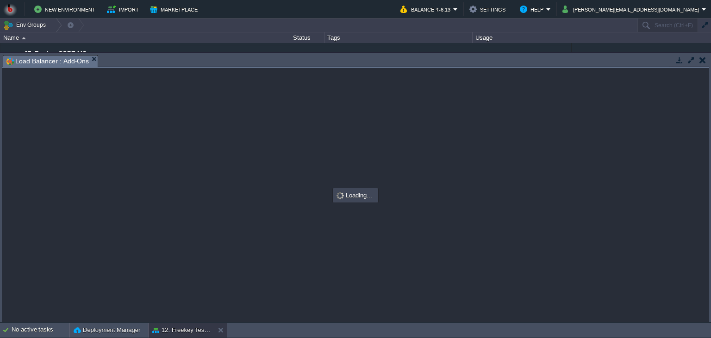 This screenshot has height=338, width=711. I want to click on button: Marketplace, so click(175, 9).